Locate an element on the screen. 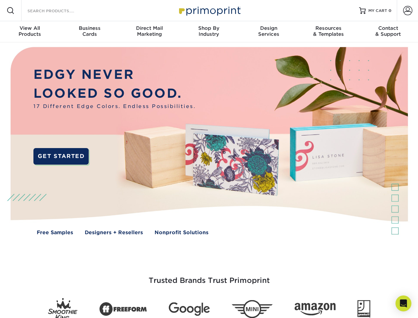 Image resolution: width=418 pixels, height=318 pixels. a: Direct MailMarketing is located at coordinates (149, 32).